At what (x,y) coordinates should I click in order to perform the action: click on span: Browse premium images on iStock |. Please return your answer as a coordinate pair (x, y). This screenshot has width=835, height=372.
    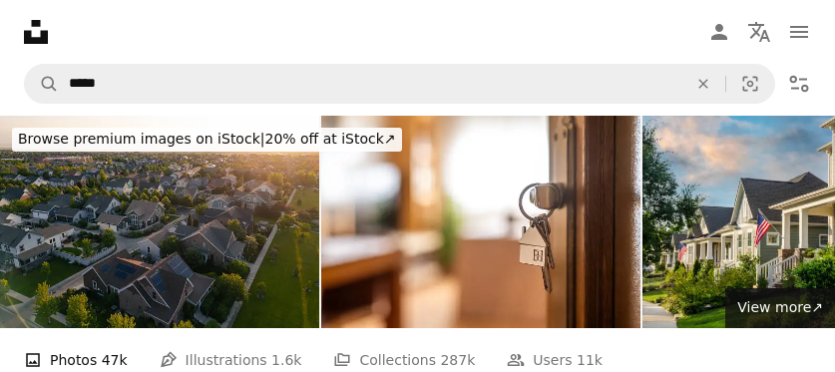
    Looking at the image, I should click on (141, 139).